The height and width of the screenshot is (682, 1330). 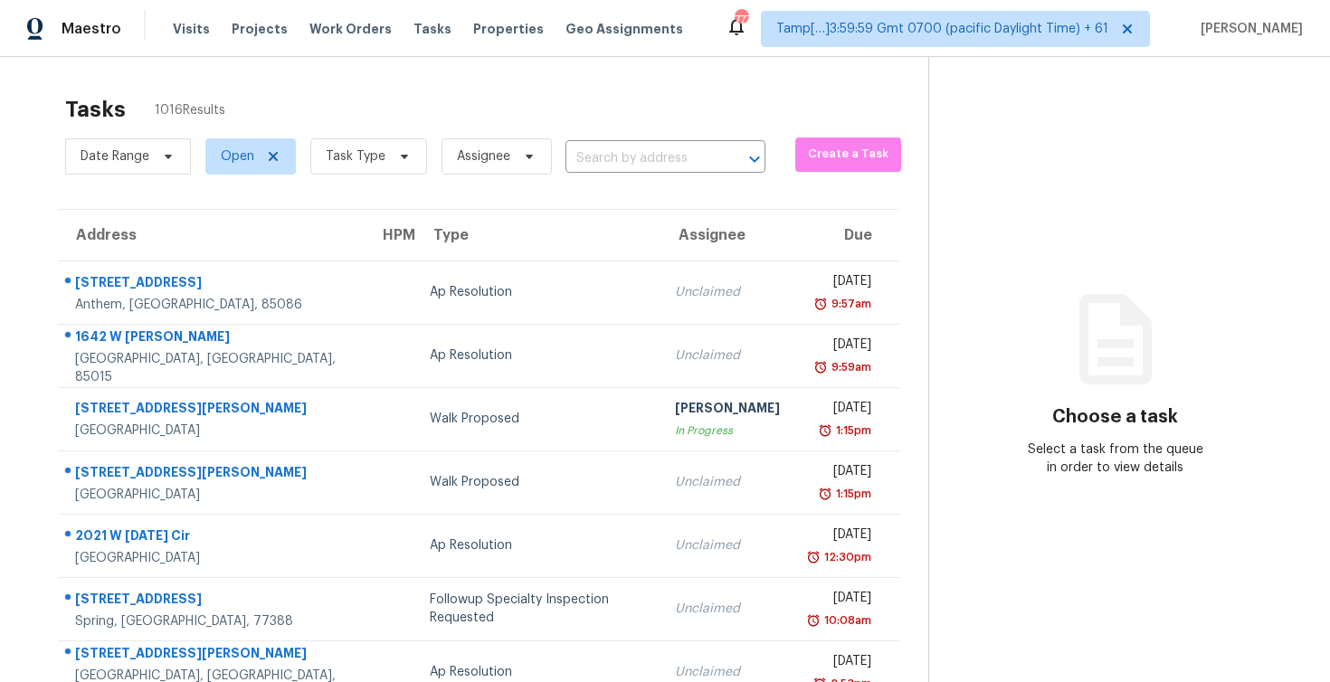 What do you see at coordinates (191, 29) in the screenshot?
I see `span: Visits` at bounding box center [191, 29].